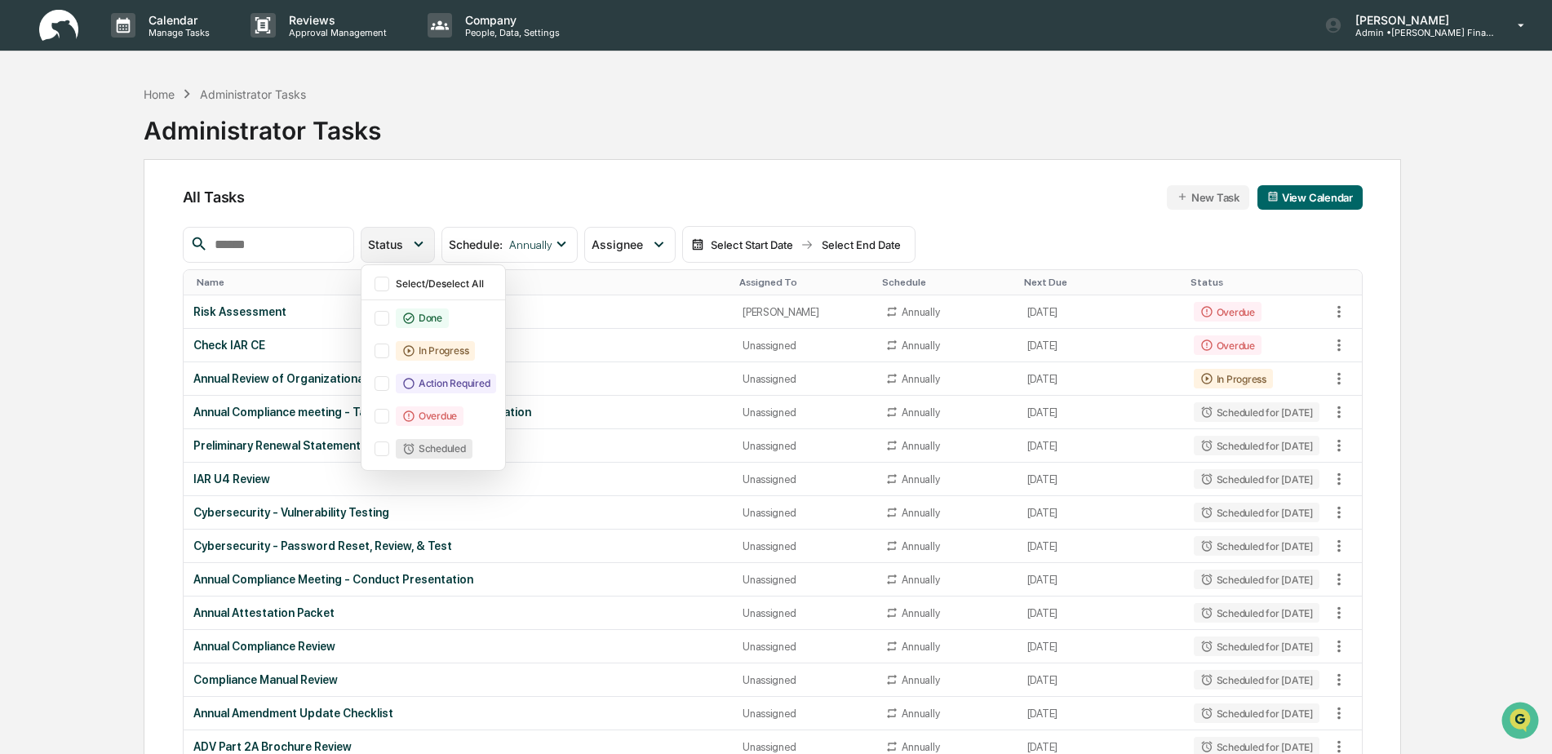 Image resolution: width=1552 pixels, height=754 pixels. Describe the element at coordinates (458, 646) in the screenshot. I see `div: Annual Compliance Review` at that location.